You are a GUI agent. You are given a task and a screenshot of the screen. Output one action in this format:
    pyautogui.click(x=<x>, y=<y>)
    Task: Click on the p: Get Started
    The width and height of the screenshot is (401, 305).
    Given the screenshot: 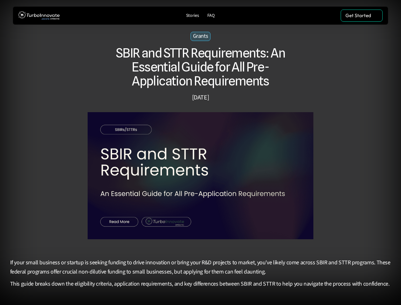 What is the action you would take?
    pyautogui.click(x=358, y=16)
    